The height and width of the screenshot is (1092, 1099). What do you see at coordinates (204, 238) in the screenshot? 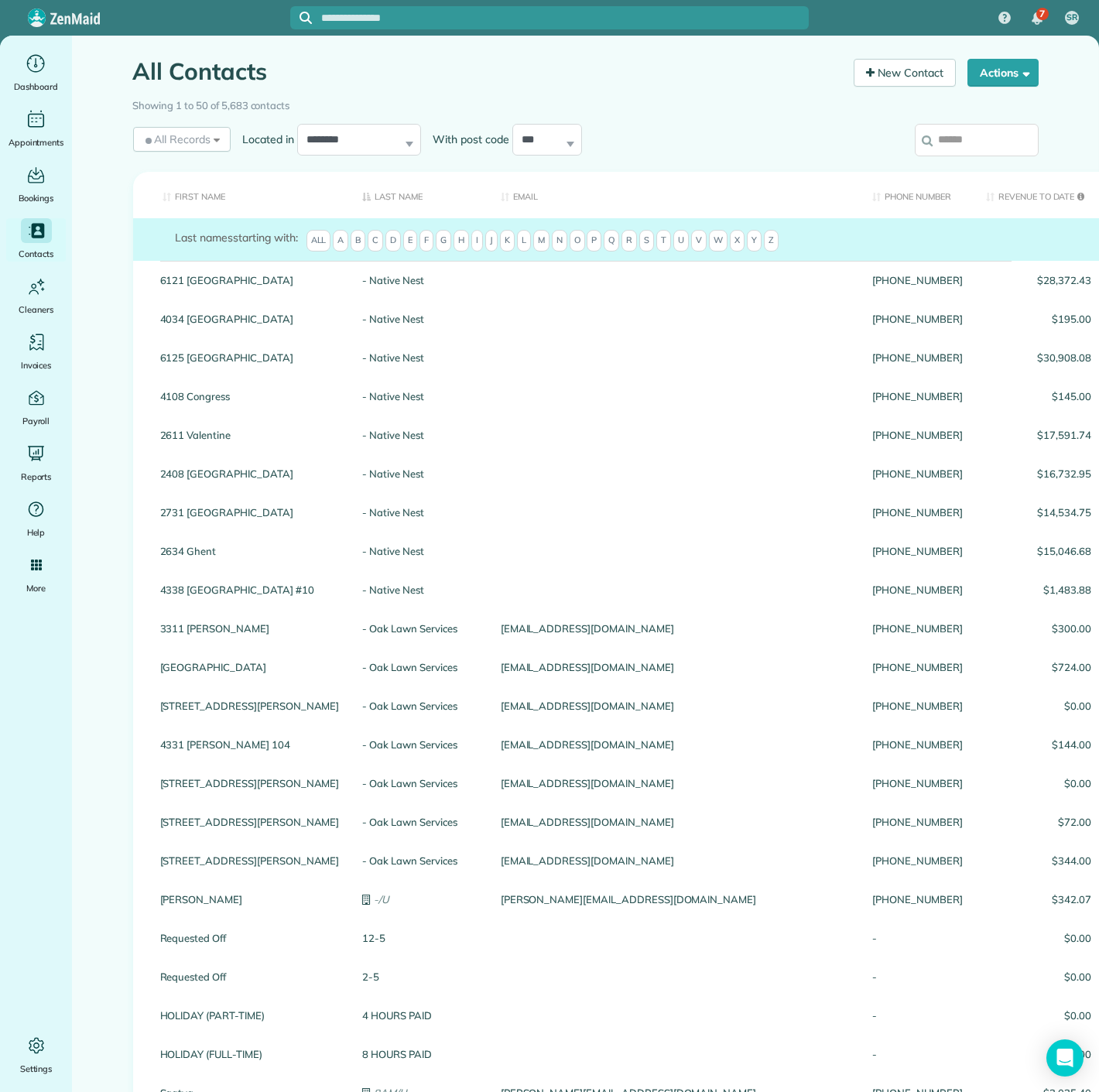
I see `span: Last names` at bounding box center [204, 238].